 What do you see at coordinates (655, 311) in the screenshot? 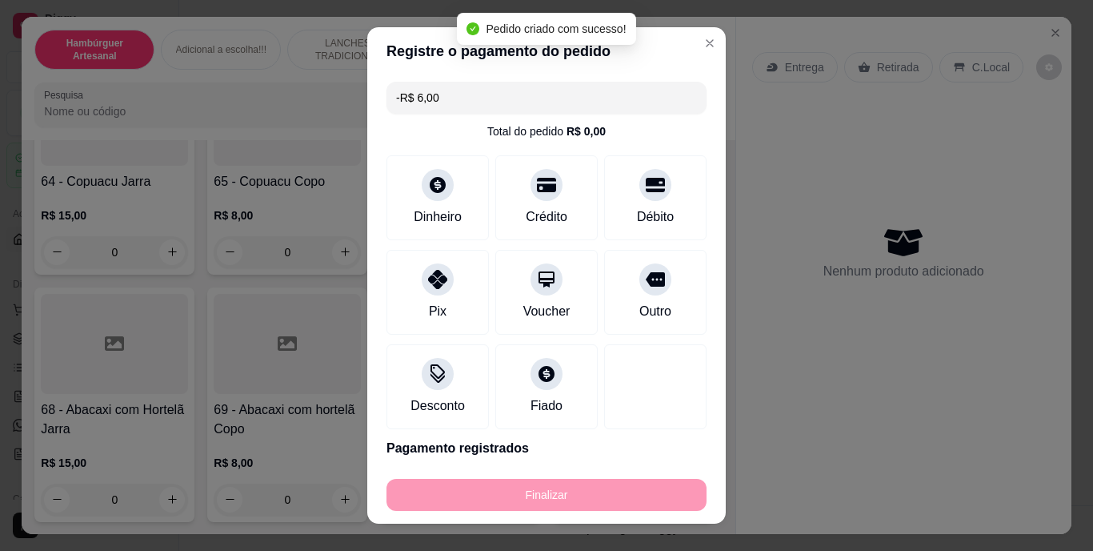
I see `div: Outro` at bounding box center [655, 311].